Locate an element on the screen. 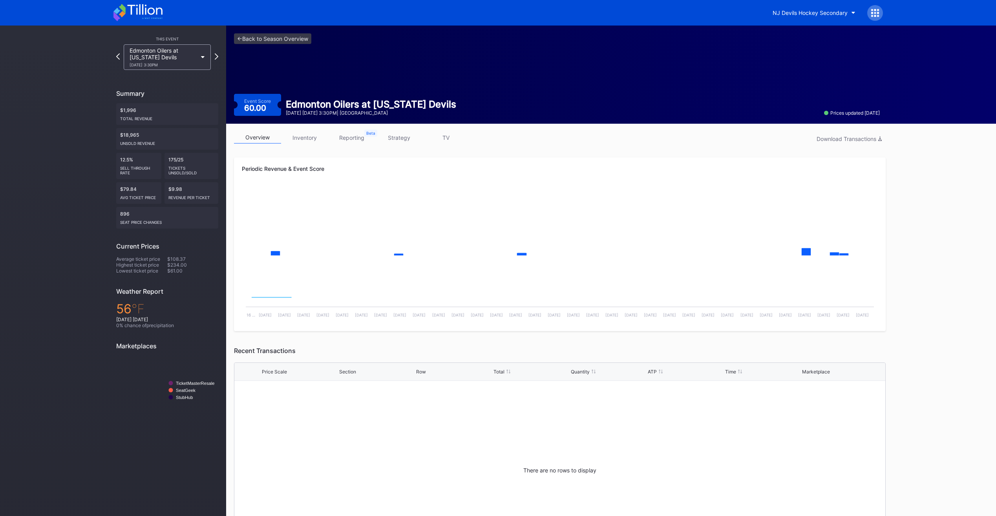 Image resolution: width=996 pixels, height=516 pixels. div: 12.5% is located at coordinates (139, 166).